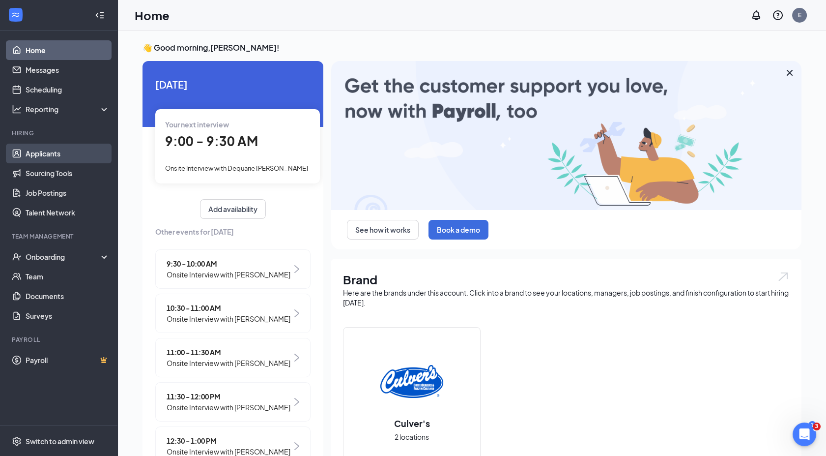  Describe the element at coordinates (67, 89) in the screenshot. I see `a: Scheduling` at that location.